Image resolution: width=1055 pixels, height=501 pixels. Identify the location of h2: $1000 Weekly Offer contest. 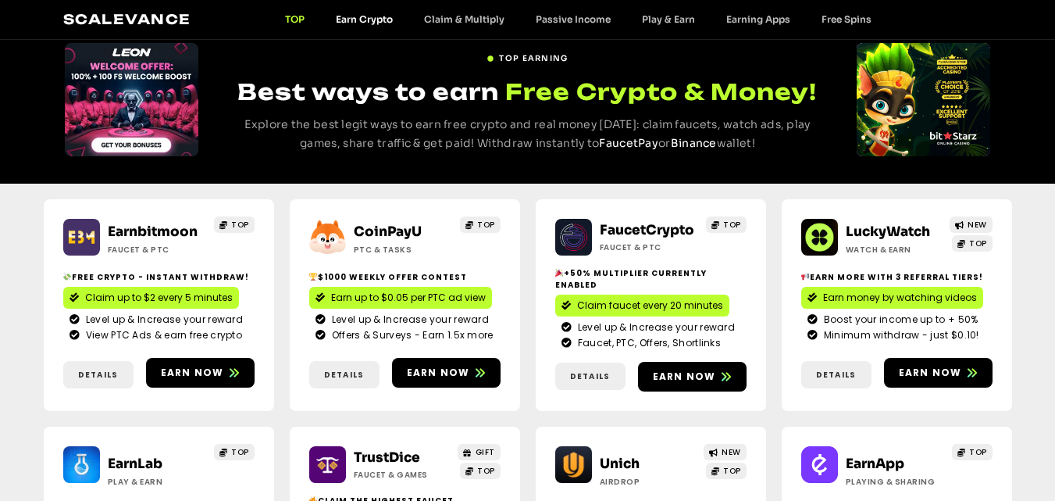
(405, 277).